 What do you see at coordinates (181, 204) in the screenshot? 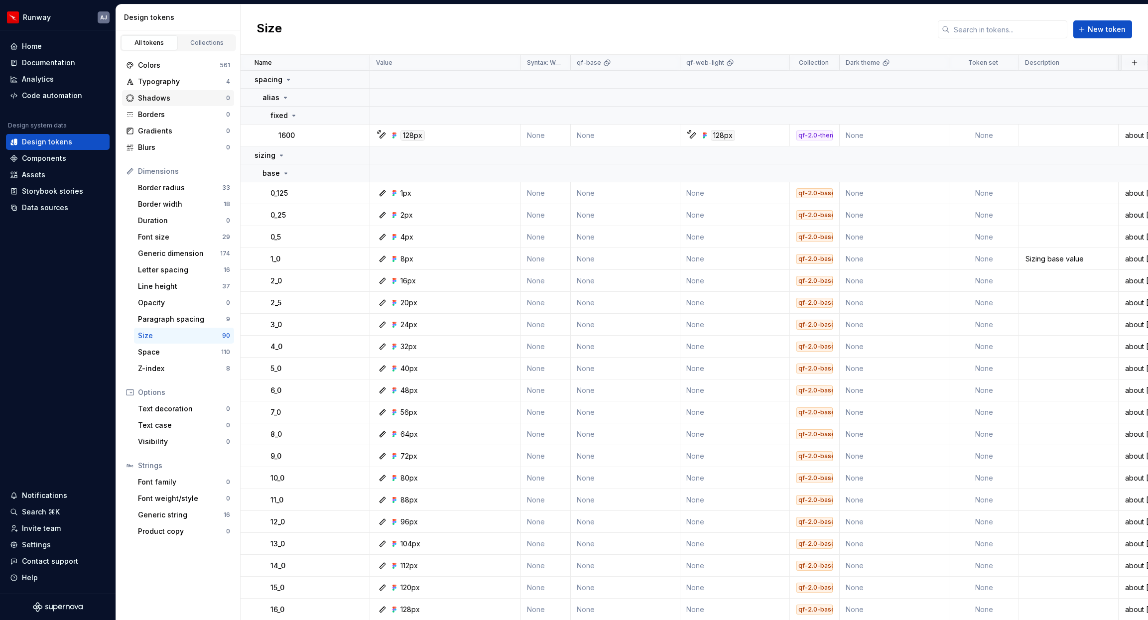
I see `div: Border width` at bounding box center [181, 204].